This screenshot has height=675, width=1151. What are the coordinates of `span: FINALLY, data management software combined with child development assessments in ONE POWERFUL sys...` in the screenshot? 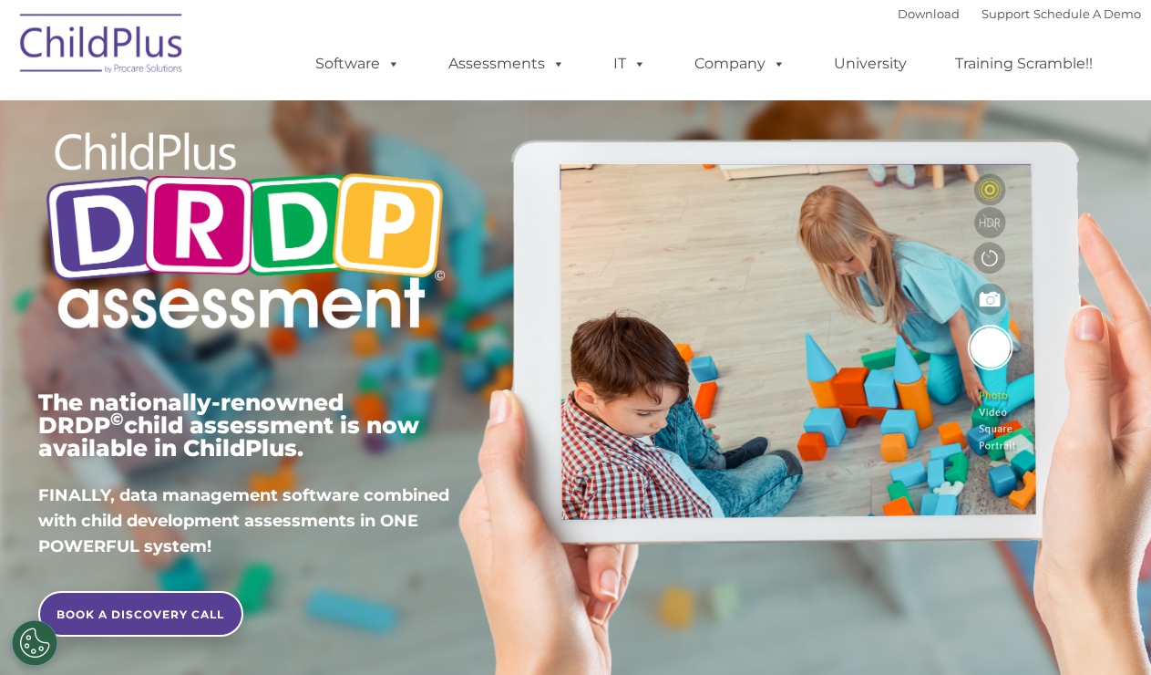 It's located at (243, 521).